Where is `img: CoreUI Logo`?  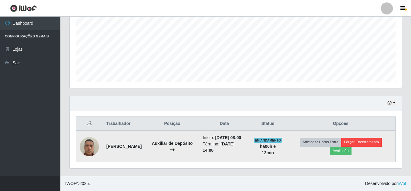 img: CoreUI Logo is located at coordinates (23, 8).